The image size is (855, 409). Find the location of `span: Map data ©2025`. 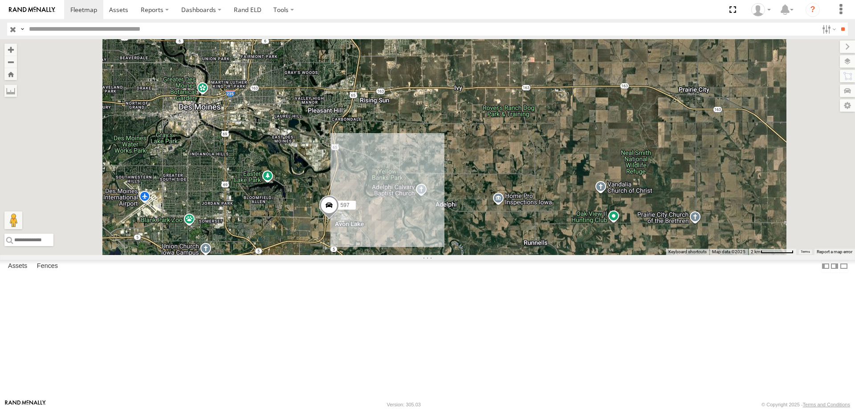

span: Map data ©2025 is located at coordinates (728, 252).